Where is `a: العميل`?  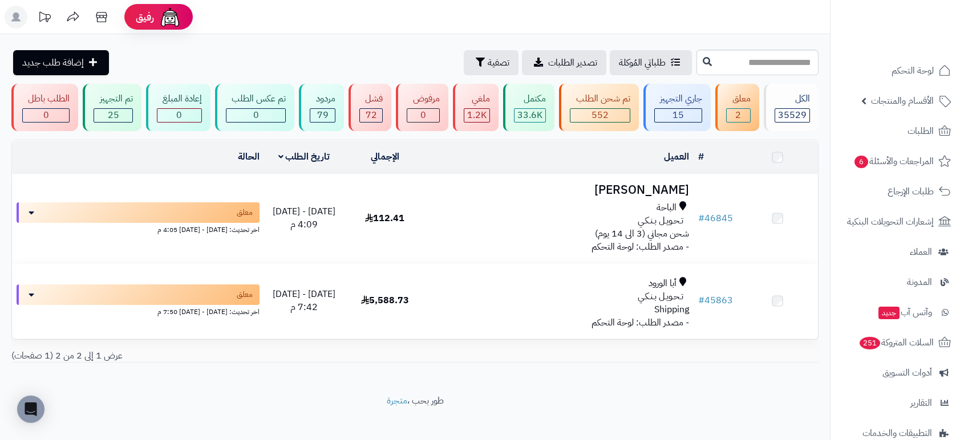 a: العميل is located at coordinates (676, 157).